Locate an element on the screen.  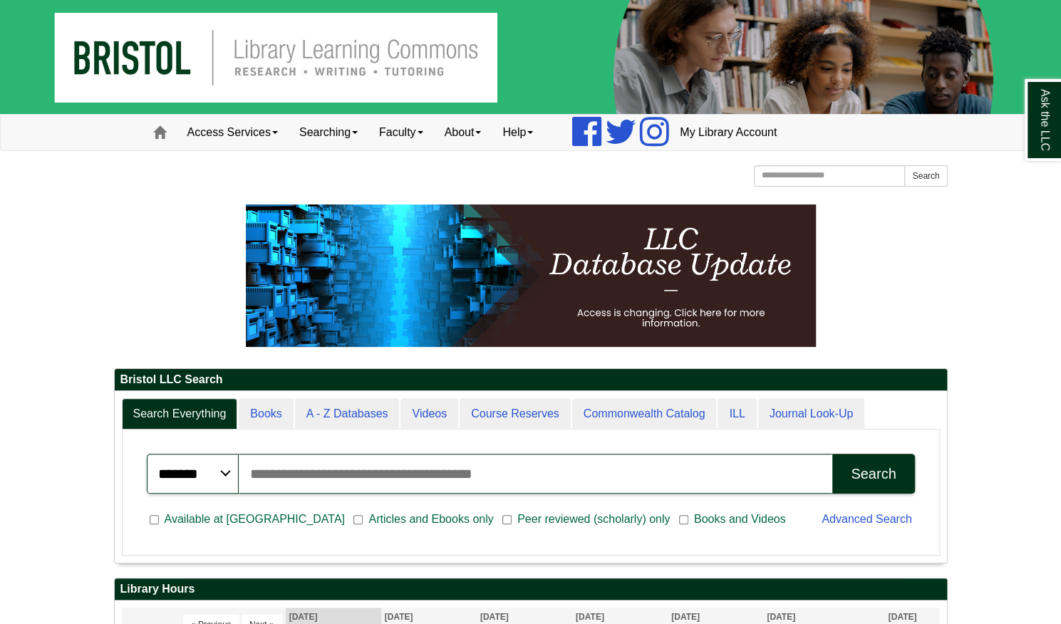
a: Books is located at coordinates (266, 414).